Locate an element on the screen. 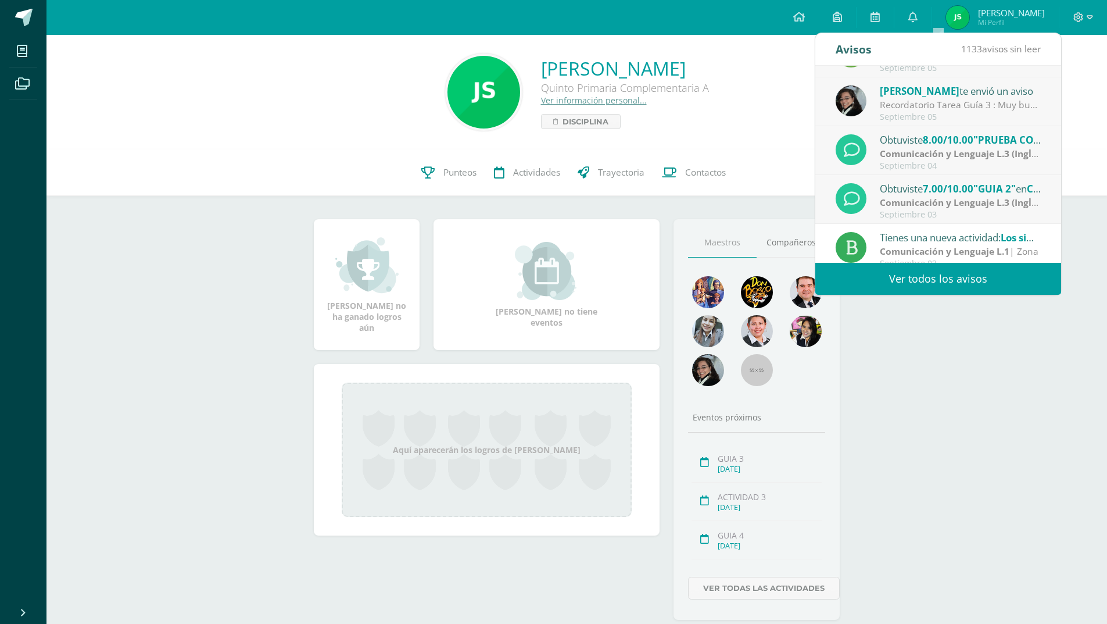 Image resolution: width=1107 pixels, height=624 pixels. img: achievement_small.png is located at coordinates (367, 265).